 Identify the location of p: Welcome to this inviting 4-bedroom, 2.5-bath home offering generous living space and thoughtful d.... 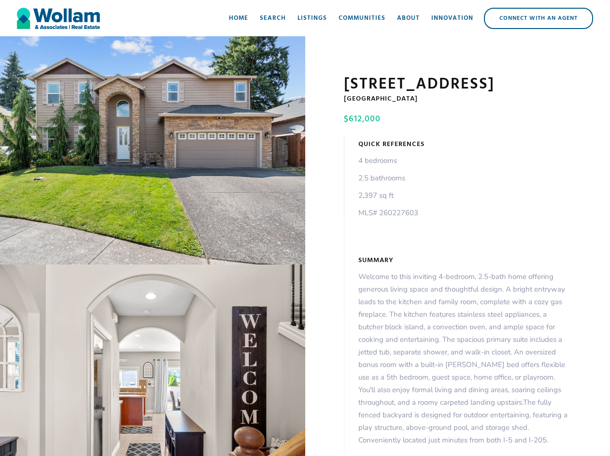
(465, 358).